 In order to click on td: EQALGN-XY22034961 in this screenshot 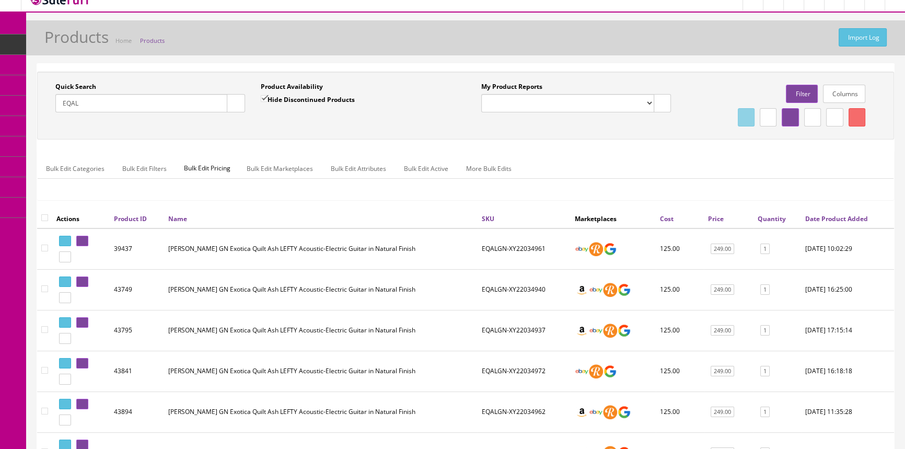, I will do `click(524, 249)`.